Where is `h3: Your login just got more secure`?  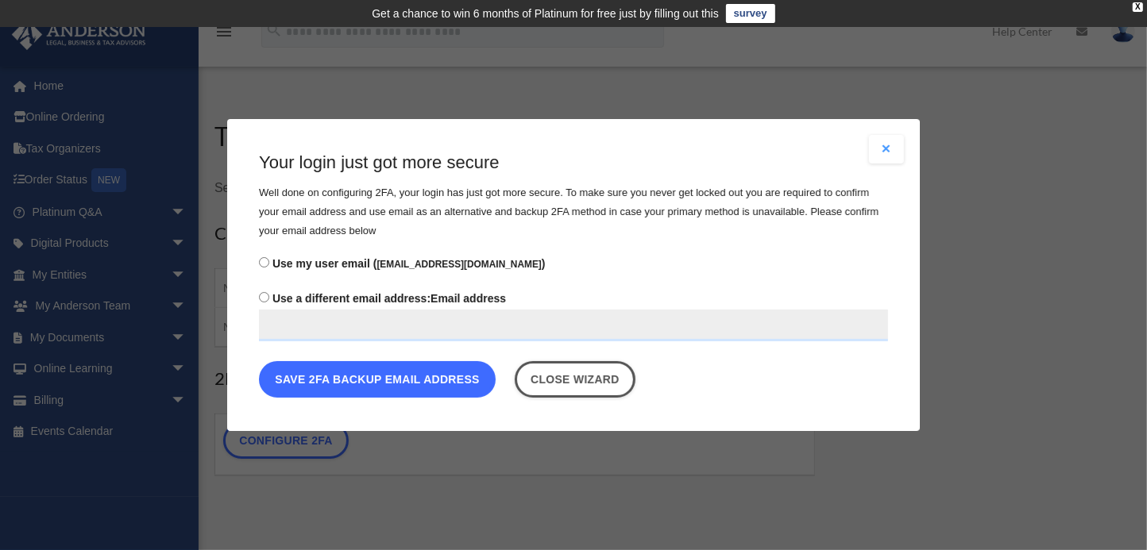 h3: Your login just got more secure is located at coordinates (573, 163).